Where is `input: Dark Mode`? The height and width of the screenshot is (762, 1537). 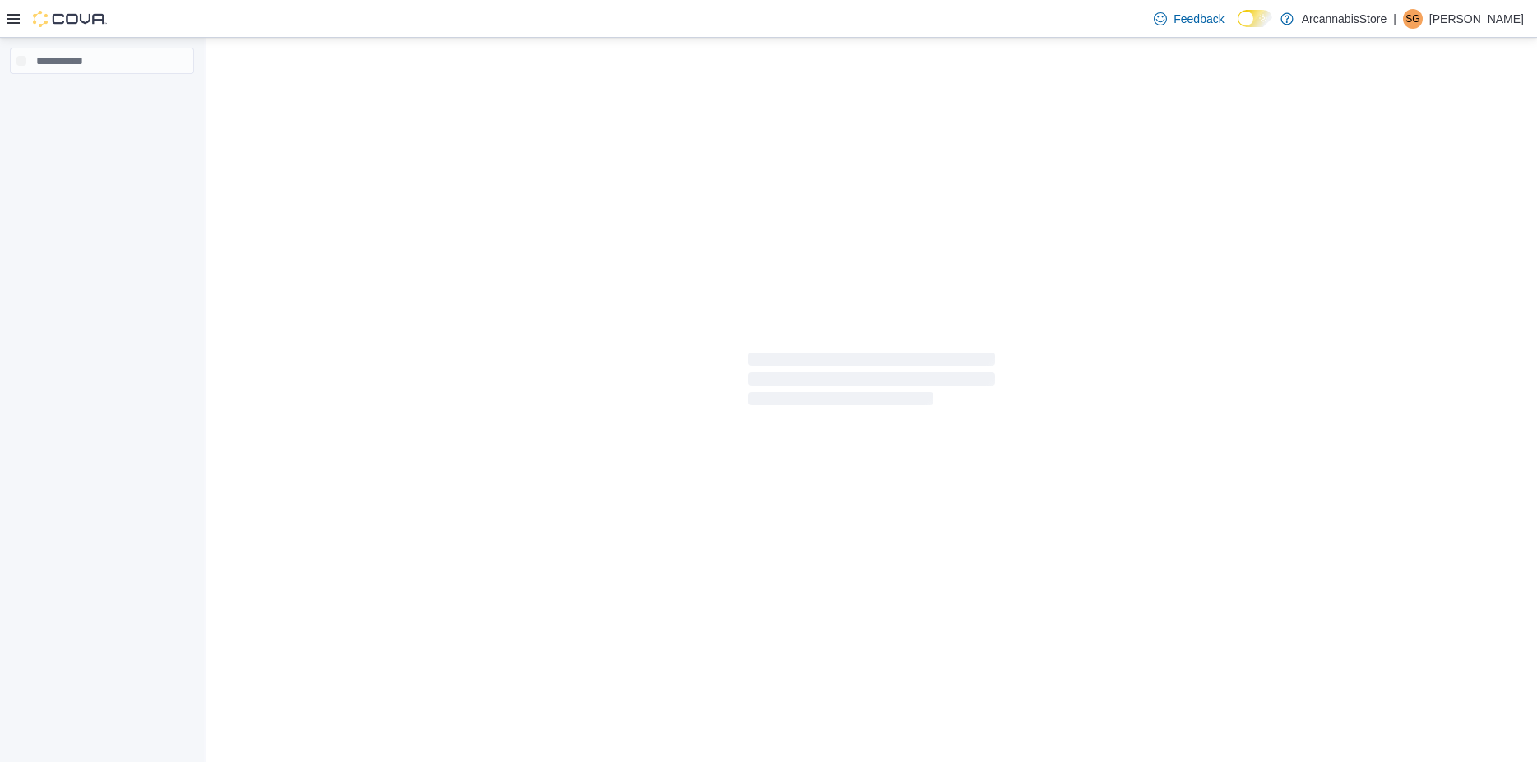
input: Dark Mode is located at coordinates (1255, 18).